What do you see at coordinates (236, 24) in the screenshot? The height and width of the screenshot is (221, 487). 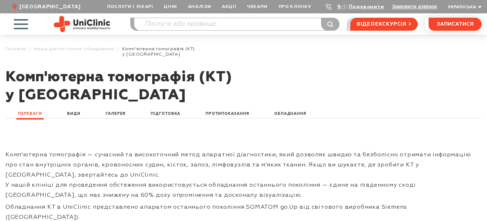 I see `input: Послуга або прізвище` at bounding box center [236, 24].